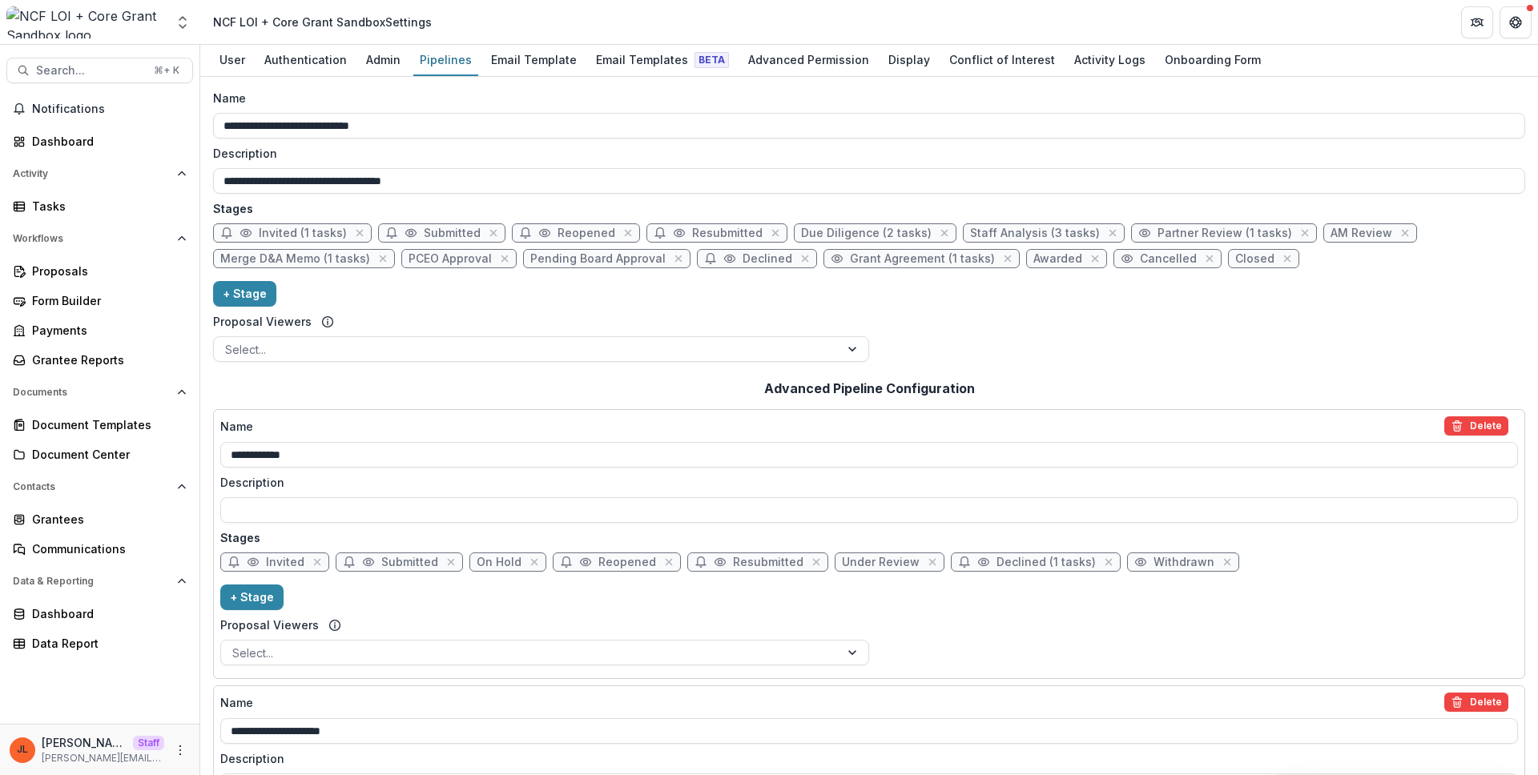  I want to click on p: Staff, so click(148, 743).